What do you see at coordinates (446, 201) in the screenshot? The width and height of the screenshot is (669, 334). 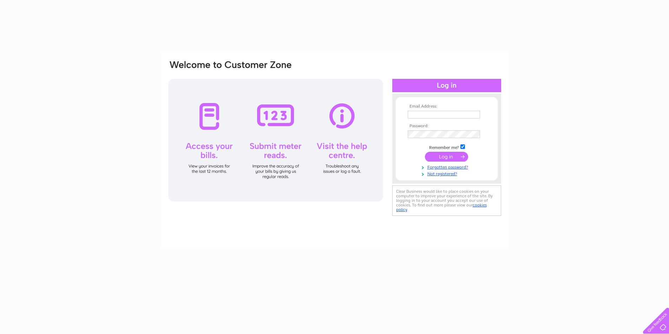 I see `div: Clear Business would like to place cookies on your computer to improve your experience of the sit...` at bounding box center [446, 201].